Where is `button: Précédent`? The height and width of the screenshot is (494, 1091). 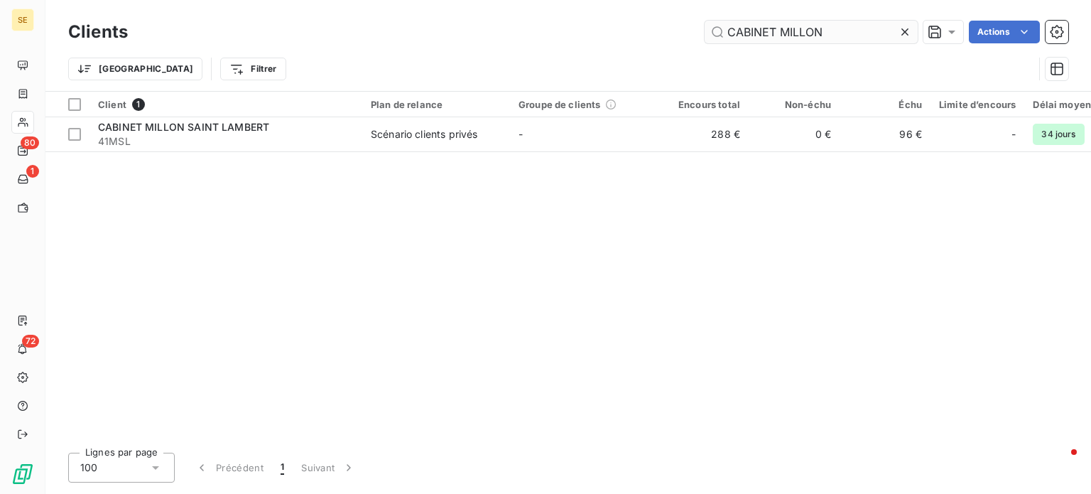
button: Précédent is located at coordinates (229, 467).